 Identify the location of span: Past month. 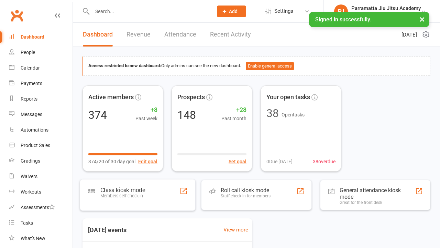
(234, 118).